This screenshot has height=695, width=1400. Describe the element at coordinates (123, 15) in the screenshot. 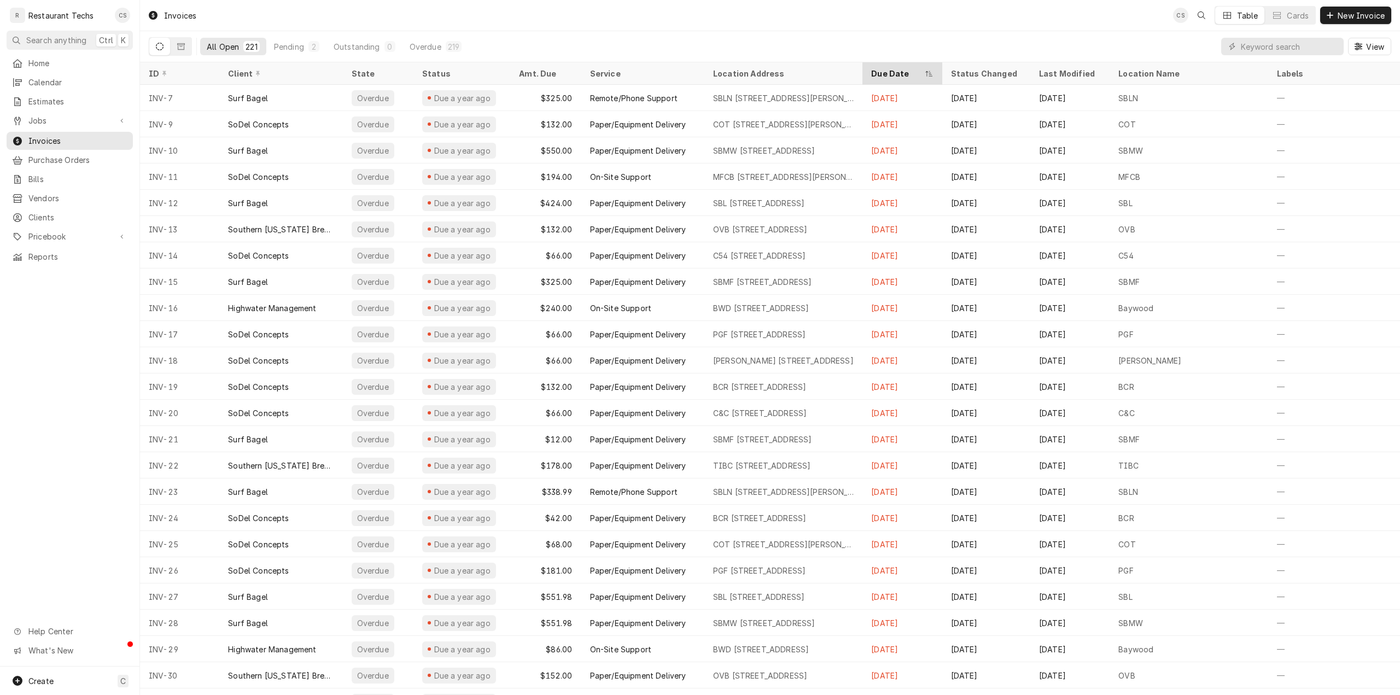

I see `div: CS` at that location.